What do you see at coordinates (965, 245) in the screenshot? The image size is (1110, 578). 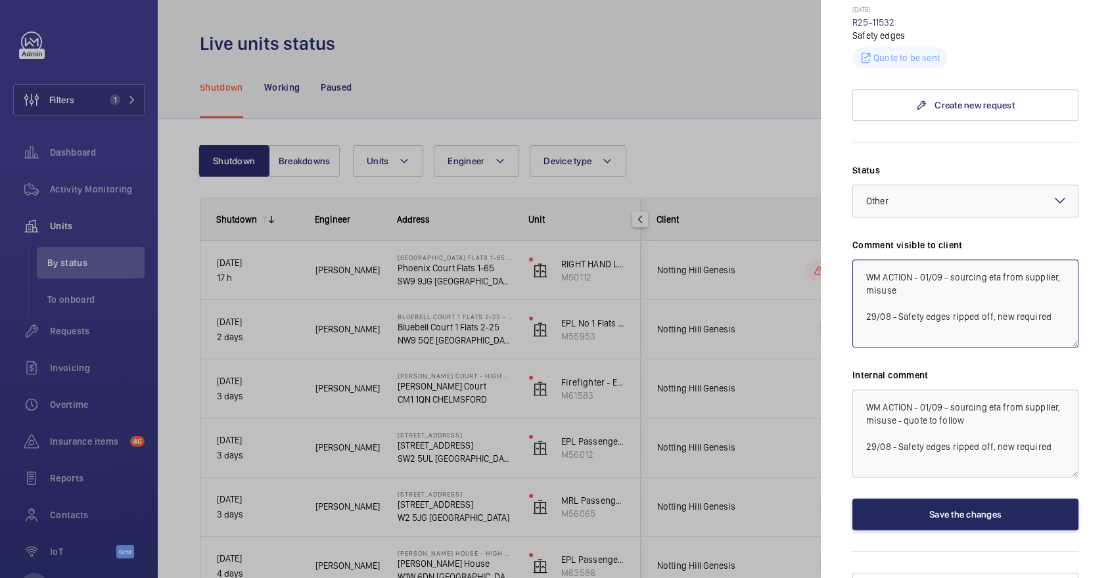 I see `label: Comment visible to client` at bounding box center [965, 245].